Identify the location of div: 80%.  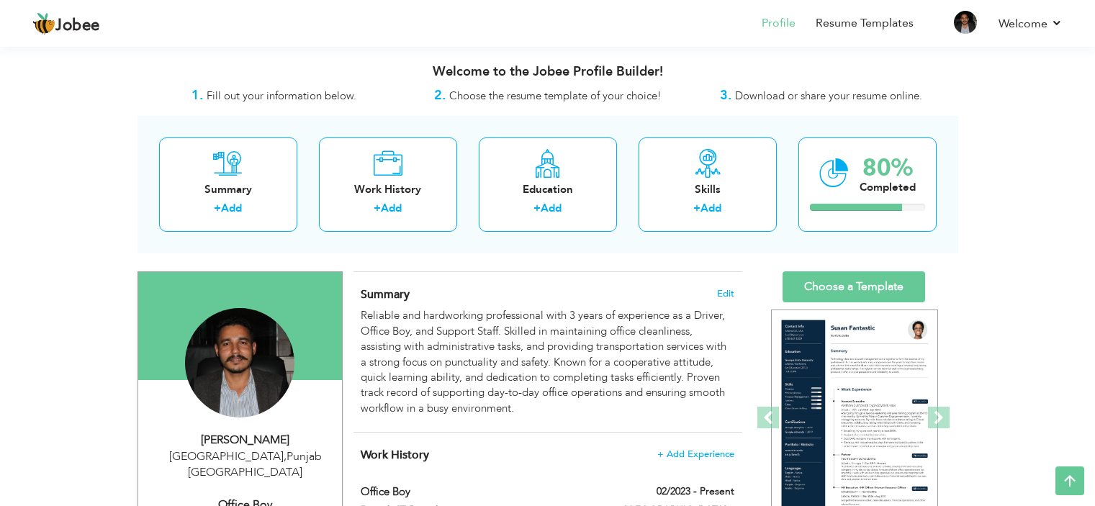
(887, 168).